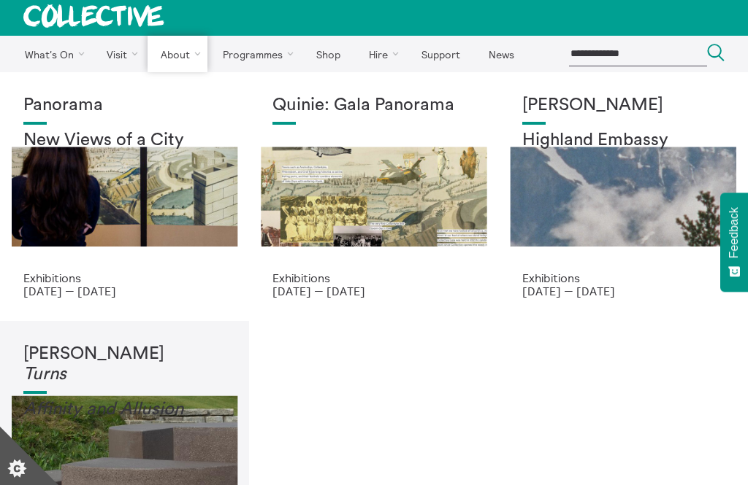 The image size is (748, 485). What do you see at coordinates (256, 54) in the screenshot?
I see `a: Programmes` at bounding box center [256, 54].